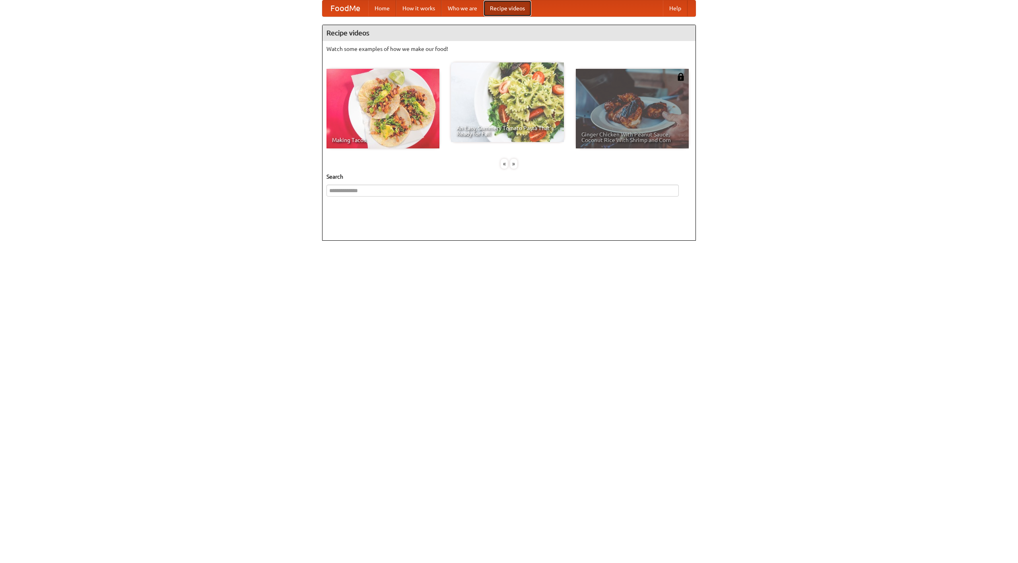 The width and height of the screenshot is (1018, 563). What do you see at coordinates (675, 8) in the screenshot?
I see `a: Help` at bounding box center [675, 8].